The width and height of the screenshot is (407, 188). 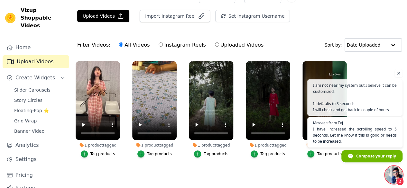 I want to click on label: Uploaded Videos, so click(x=239, y=45).